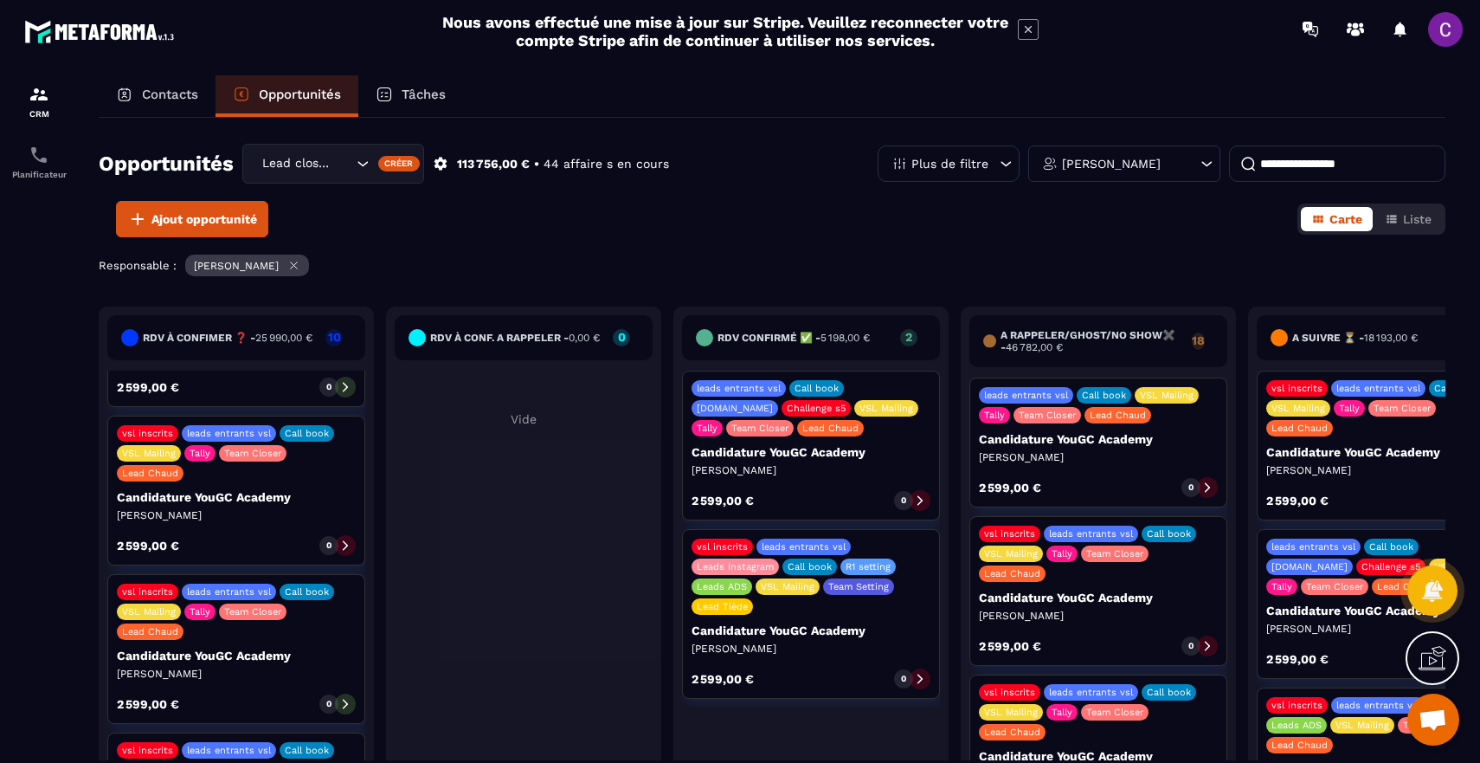 The width and height of the screenshot is (1480, 763). What do you see at coordinates (794, 338) in the screenshot?
I see `h6: Rdv confirmé ✅ -` at bounding box center [794, 338].